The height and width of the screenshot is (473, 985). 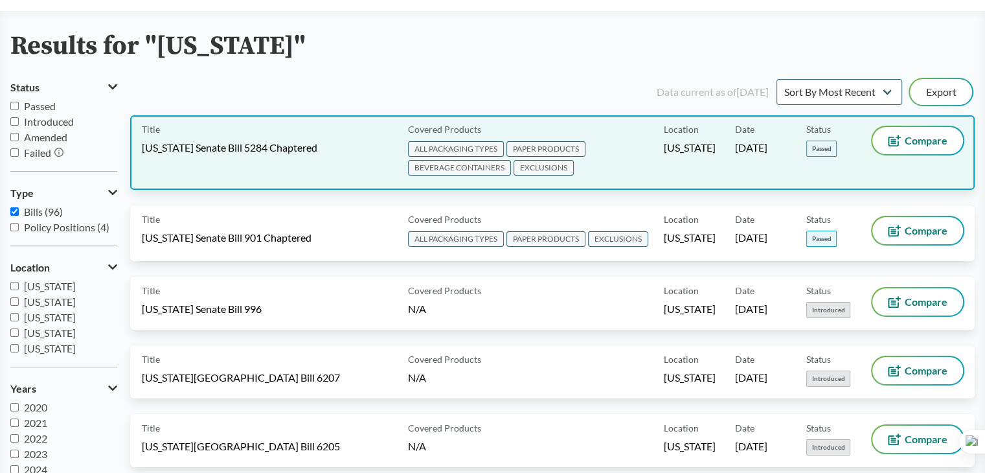 What do you see at coordinates (43, 211) in the screenshot?
I see `span: Bills (96)` at bounding box center [43, 211].